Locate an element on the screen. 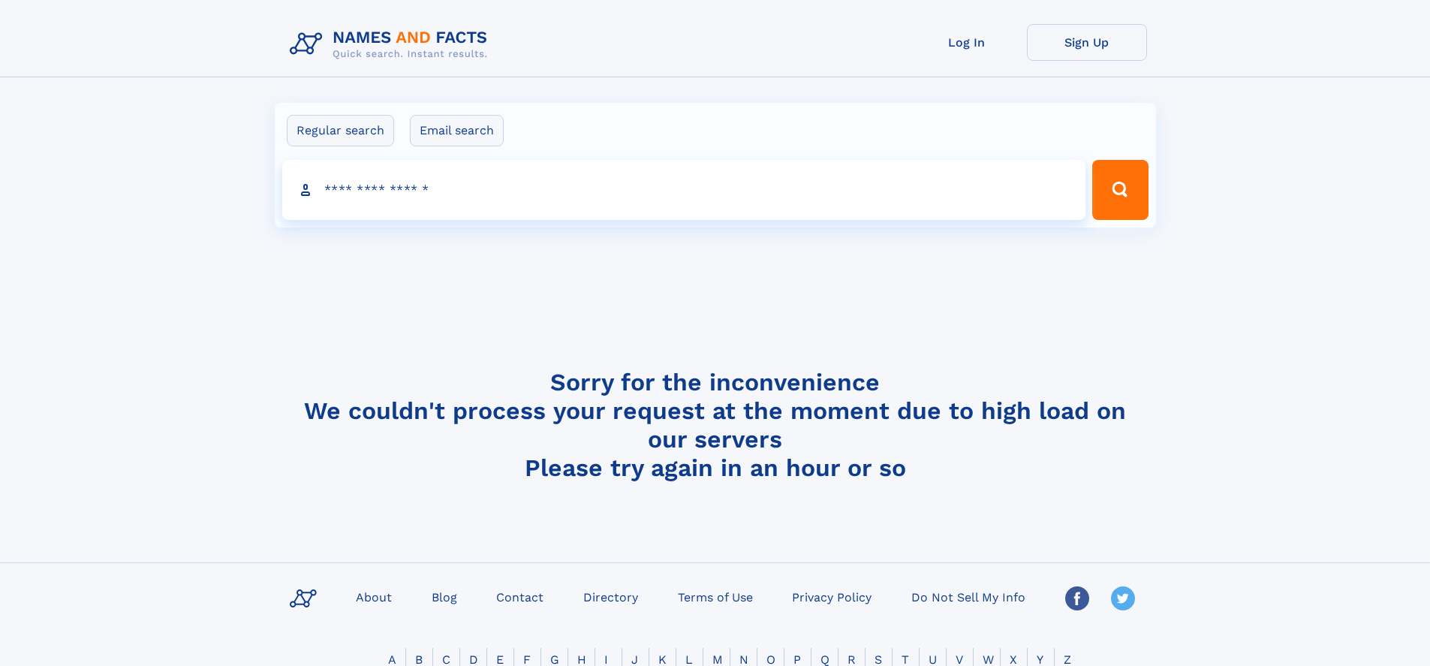  input: search input is located at coordinates (684, 190).